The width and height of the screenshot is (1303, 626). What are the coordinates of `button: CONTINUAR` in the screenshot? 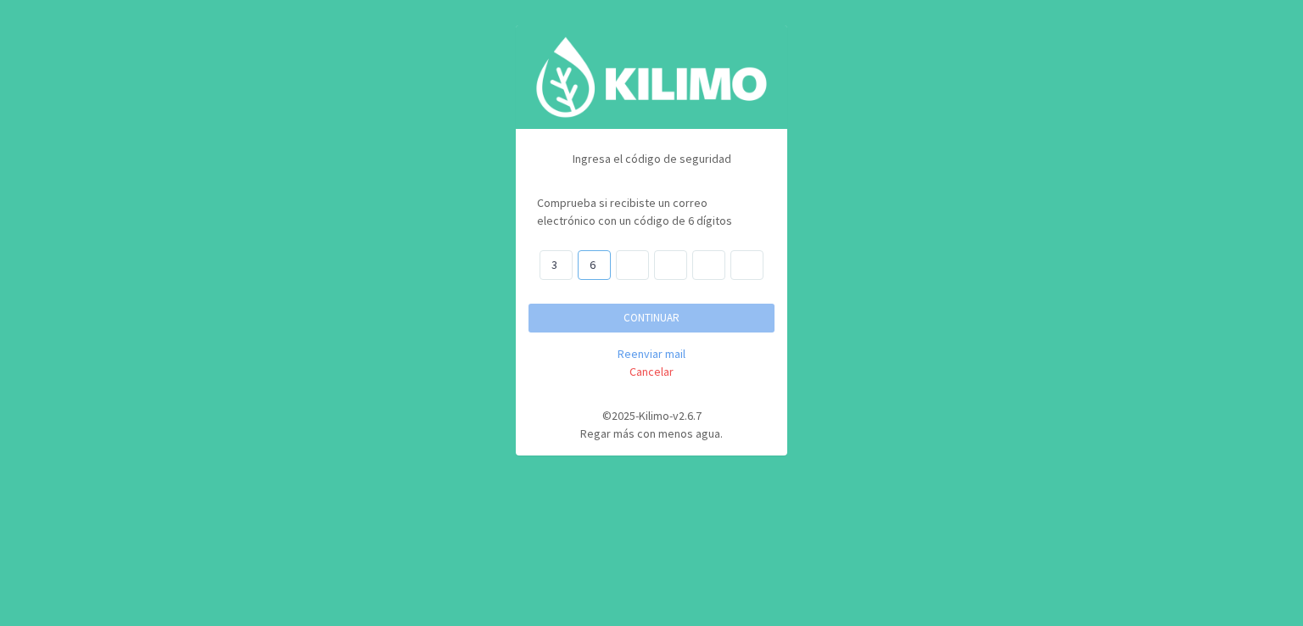 It's located at (651, 318).